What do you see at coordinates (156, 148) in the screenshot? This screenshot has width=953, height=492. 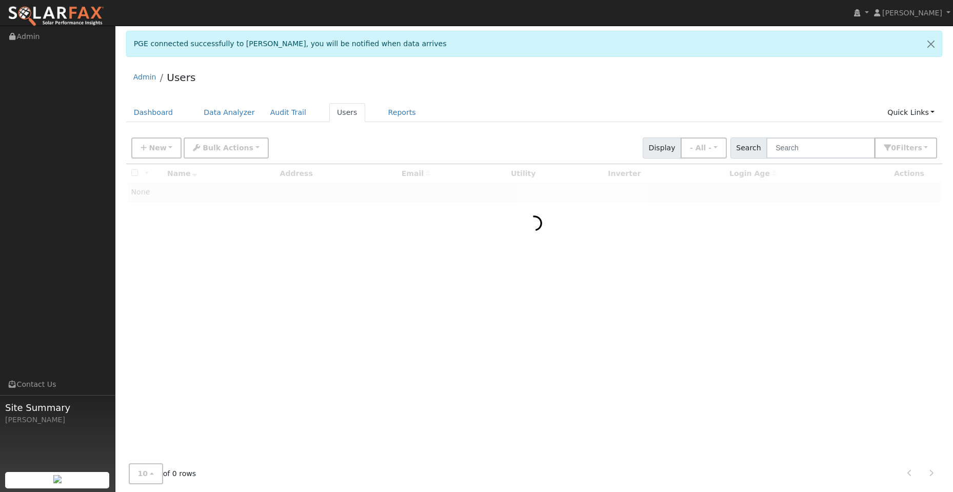 I see `button: New` at bounding box center [156, 148].